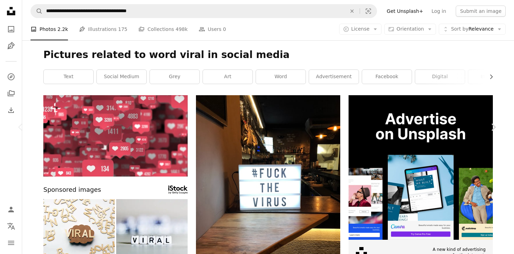 This screenshot has height=254, width=514. Describe the element at coordinates (11, 226) in the screenshot. I see `button: Language` at that location.